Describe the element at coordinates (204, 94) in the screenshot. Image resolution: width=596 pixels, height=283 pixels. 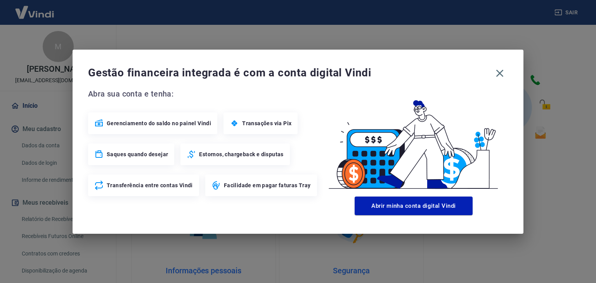
I see `span: Abra sua conta e tenha:` at that location.